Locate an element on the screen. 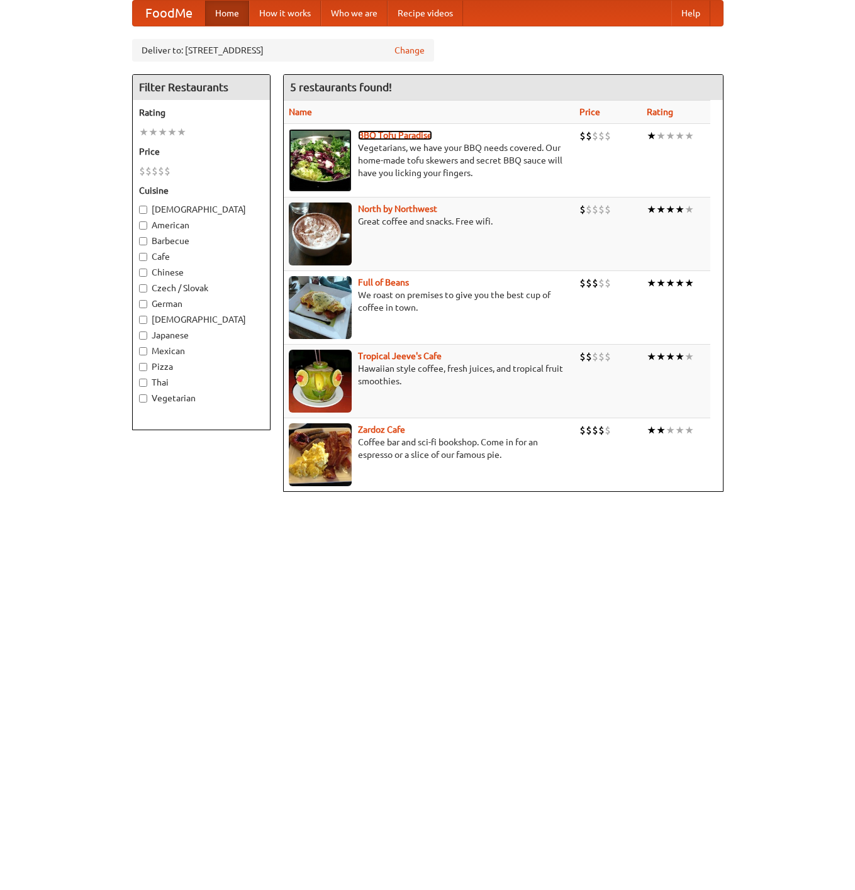 This screenshot has height=890, width=855. label: Vegetarian is located at coordinates (201, 398).